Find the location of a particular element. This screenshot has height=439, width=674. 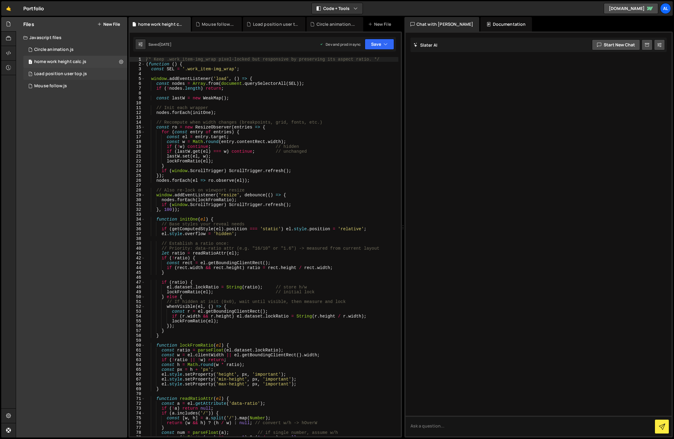

div: 32 is located at coordinates (137, 210).